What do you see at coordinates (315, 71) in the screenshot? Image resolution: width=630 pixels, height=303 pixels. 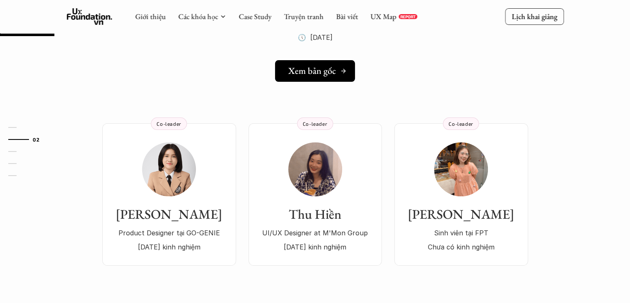 I see `a: Xem bản gốc` at bounding box center [315, 71].